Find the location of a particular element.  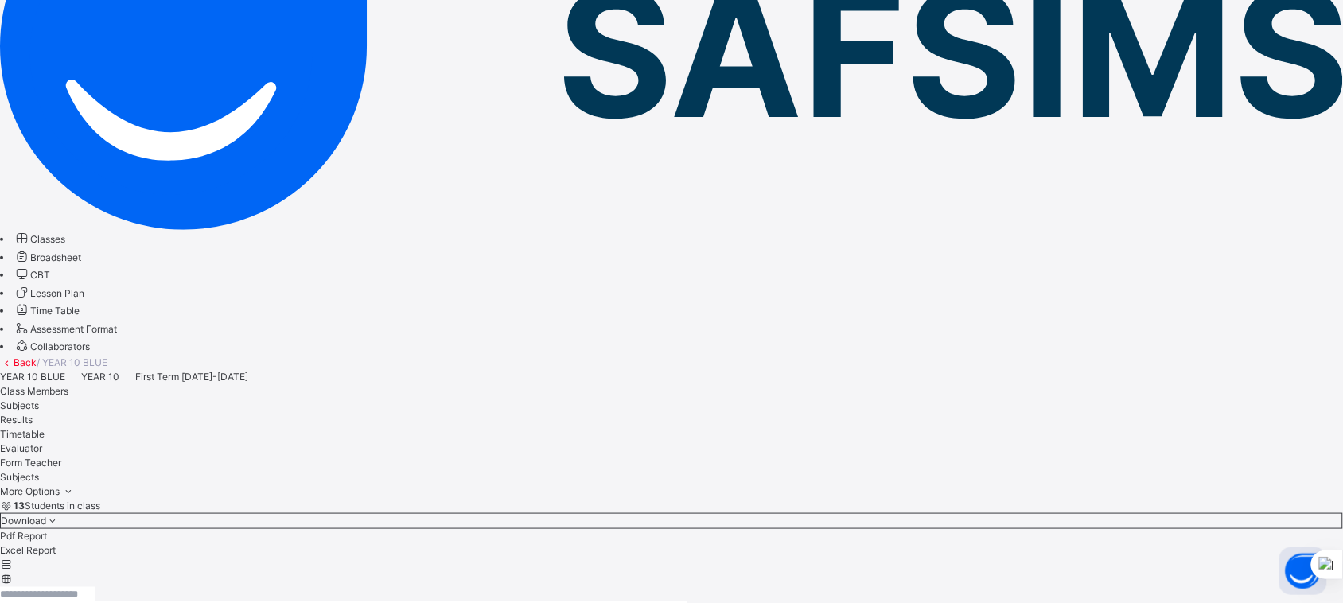

span: YEAR 10 is located at coordinates (100, 376).